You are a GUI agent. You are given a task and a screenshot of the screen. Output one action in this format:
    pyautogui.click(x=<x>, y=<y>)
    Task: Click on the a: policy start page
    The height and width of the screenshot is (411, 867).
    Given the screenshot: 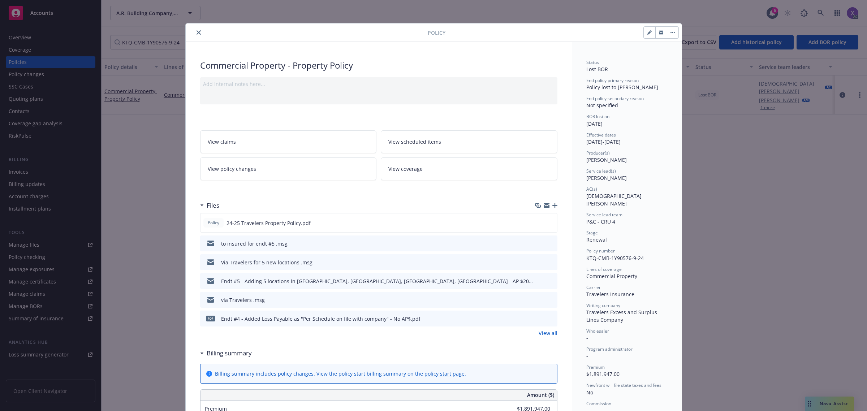 What is the action you would take?
    pyautogui.click(x=444, y=374)
    